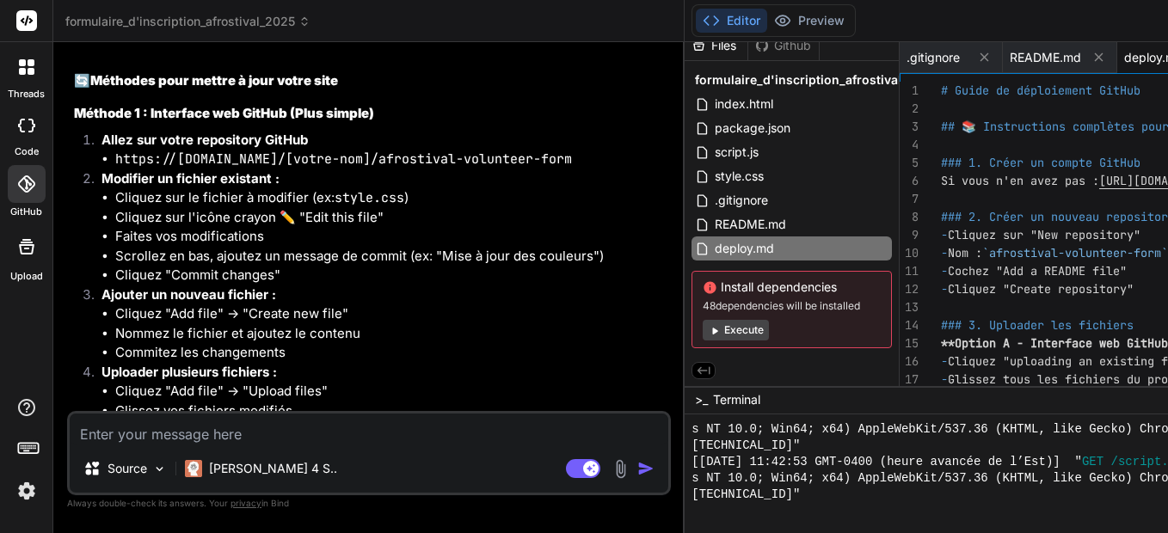 This screenshot has height=533, width=1168. Describe the element at coordinates (736, 400) in the screenshot. I see `span: Terminal` at that location.